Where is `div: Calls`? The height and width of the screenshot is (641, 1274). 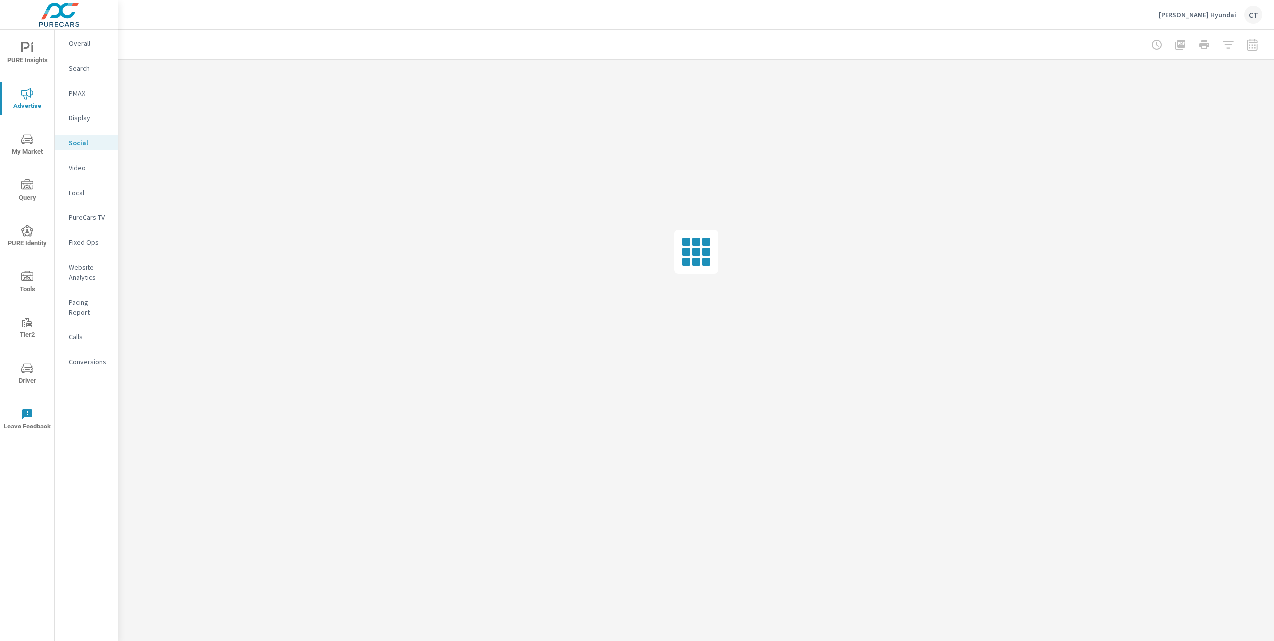 div: Calls is located at coordinates (86, 337).